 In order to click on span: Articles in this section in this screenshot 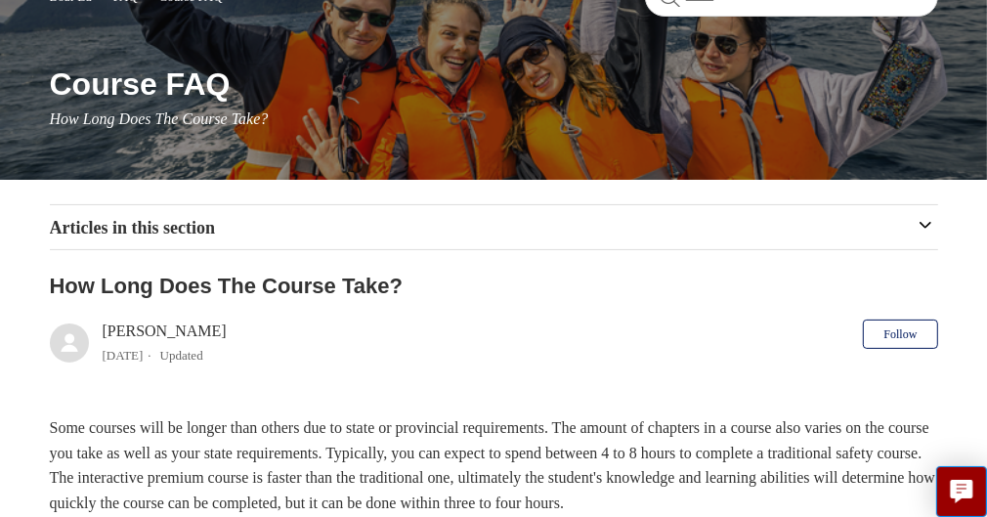, I will do `click(132, 228)`.